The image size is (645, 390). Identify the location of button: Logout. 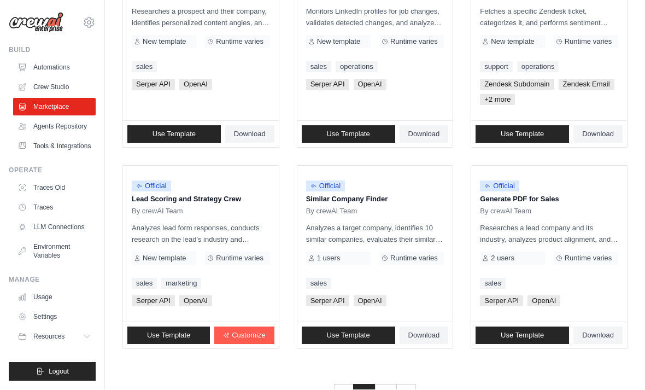
(52, 372).